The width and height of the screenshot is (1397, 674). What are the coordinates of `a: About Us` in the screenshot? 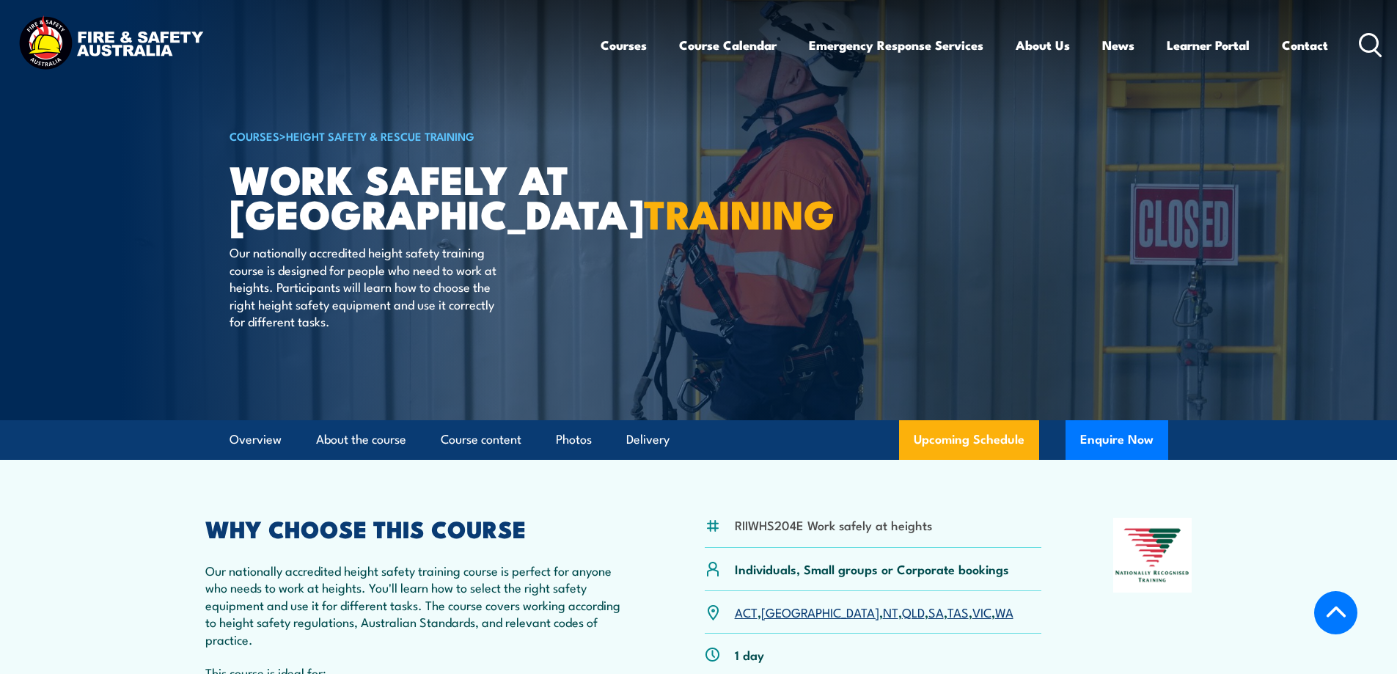 It's located at (1043, 45).